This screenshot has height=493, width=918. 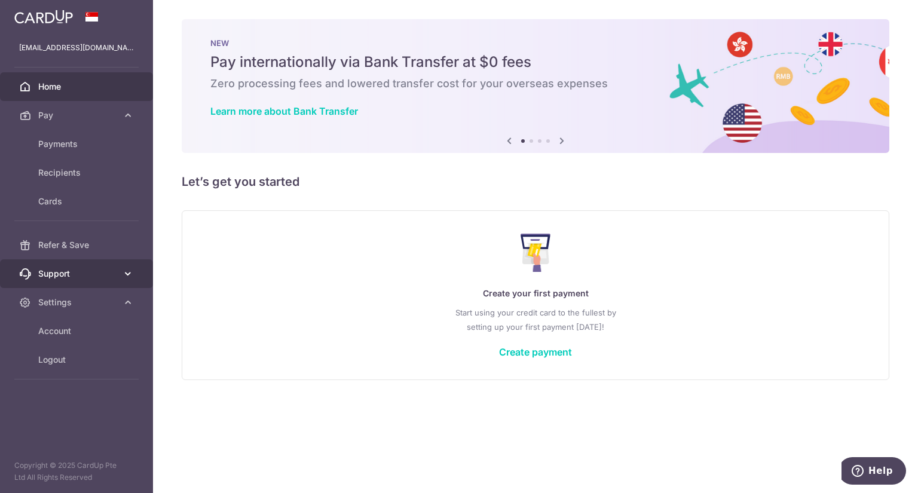 I want to click on img: Bank transfer banner, so click(x=536, y=86).